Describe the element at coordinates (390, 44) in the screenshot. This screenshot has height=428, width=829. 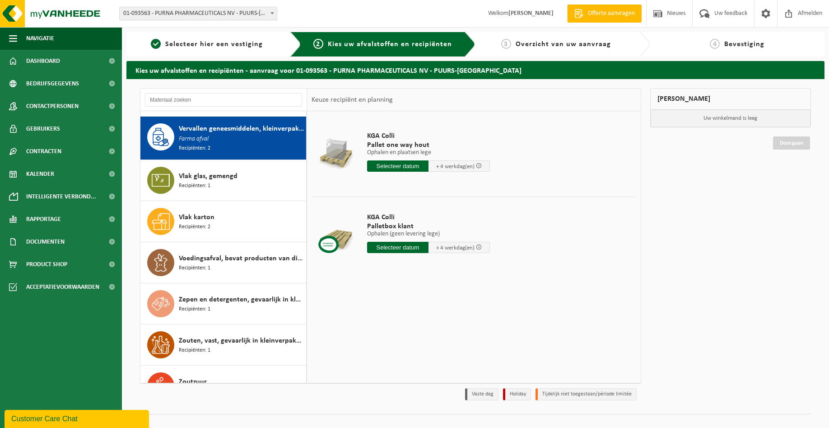
I see `span: Kies uw afvalstoffen en recipiënten` at that location.